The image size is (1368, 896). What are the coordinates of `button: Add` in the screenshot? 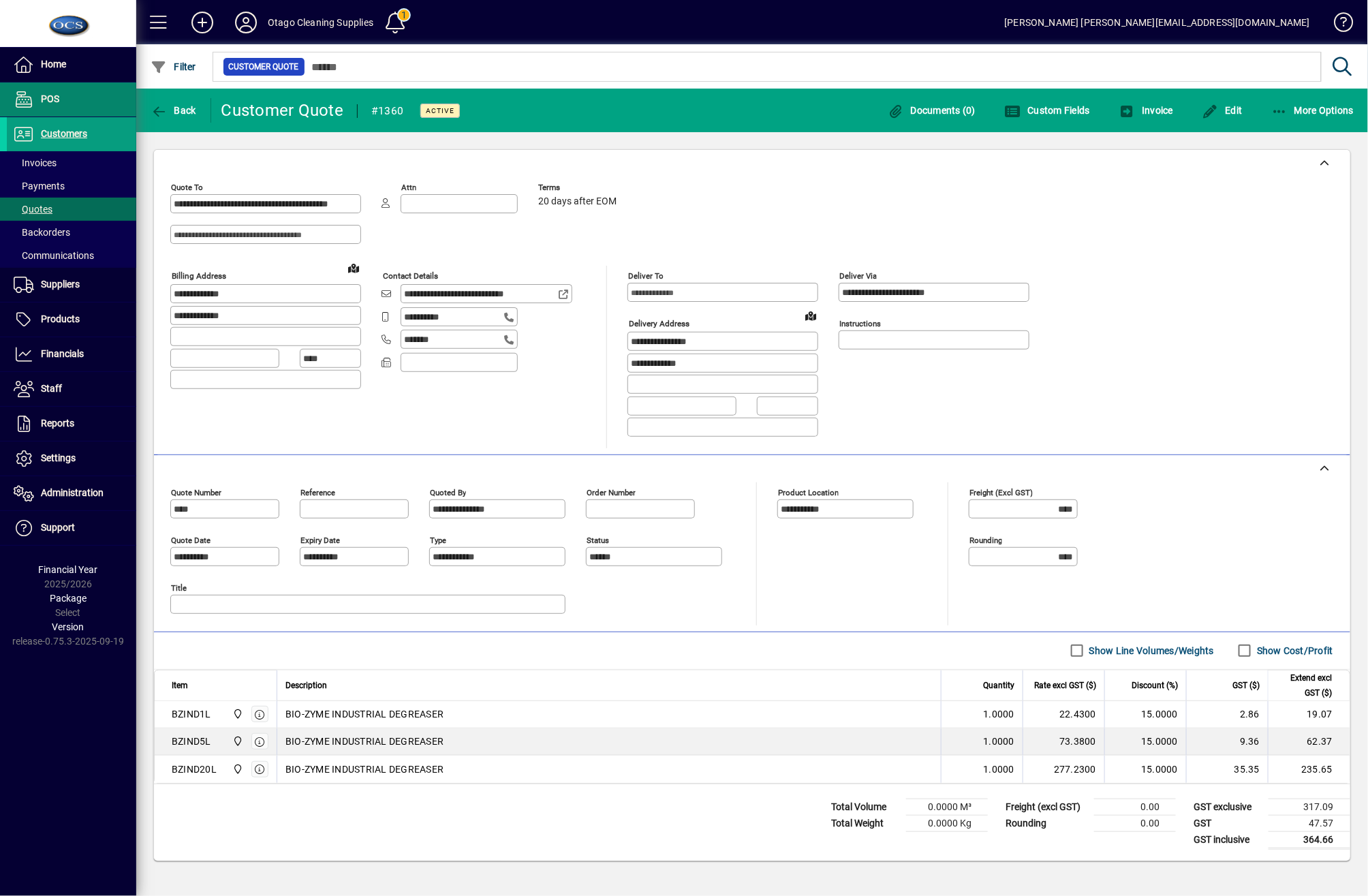 It's located at (203, 22).